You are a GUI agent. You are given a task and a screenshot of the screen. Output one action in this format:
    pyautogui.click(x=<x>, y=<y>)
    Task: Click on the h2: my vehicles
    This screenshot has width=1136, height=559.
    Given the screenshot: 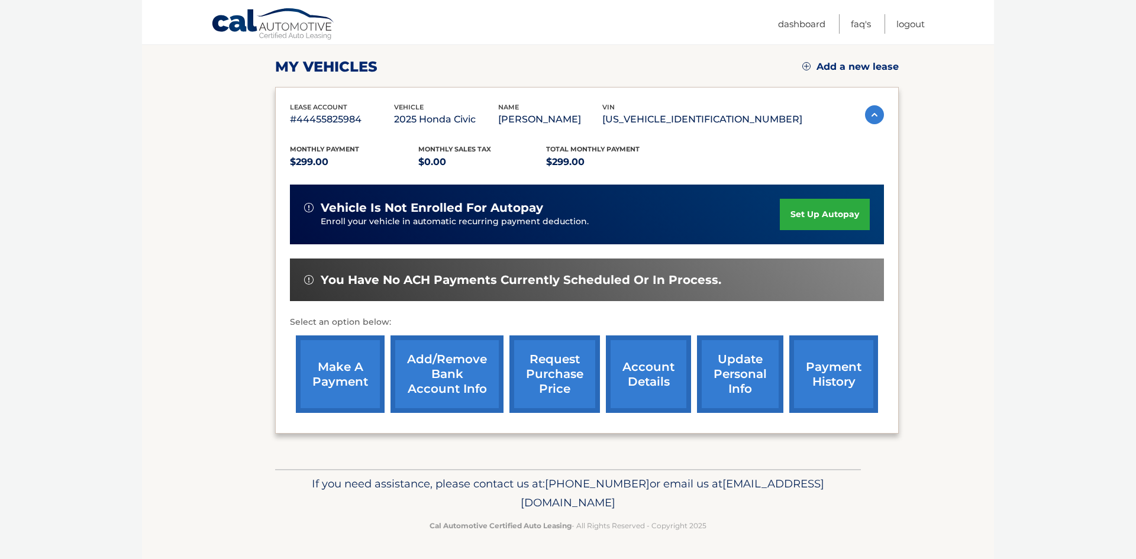 What is the action you would take?
    pyautogui.click(x=326, y=67)
    